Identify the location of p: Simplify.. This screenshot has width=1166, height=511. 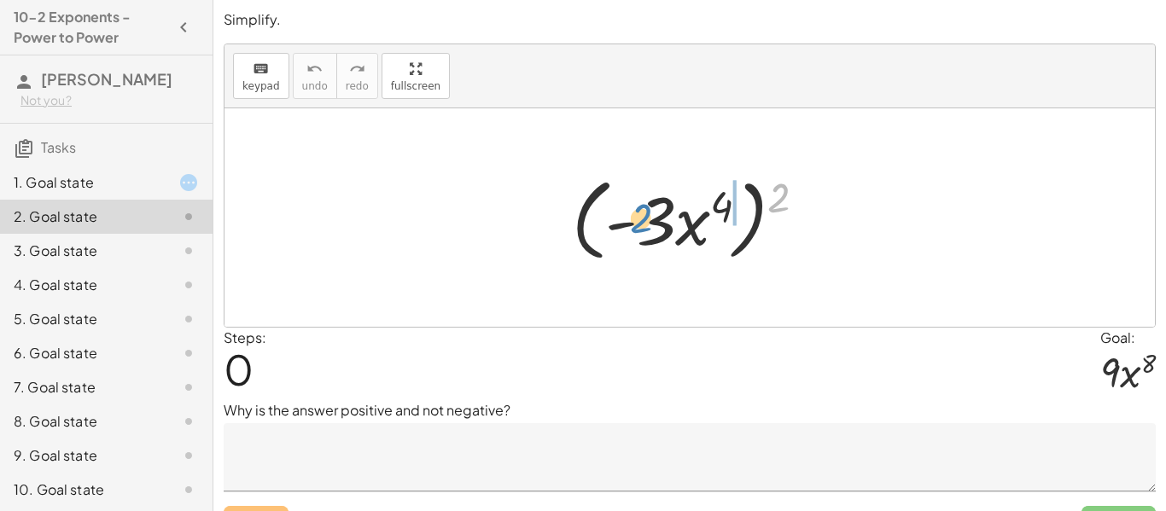
(690, 20).